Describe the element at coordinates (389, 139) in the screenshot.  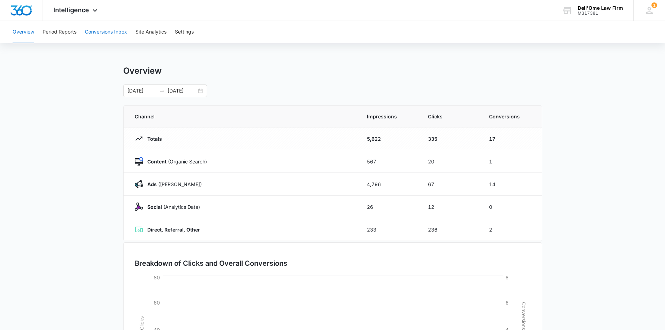
I see `td: 5,622` at that location.